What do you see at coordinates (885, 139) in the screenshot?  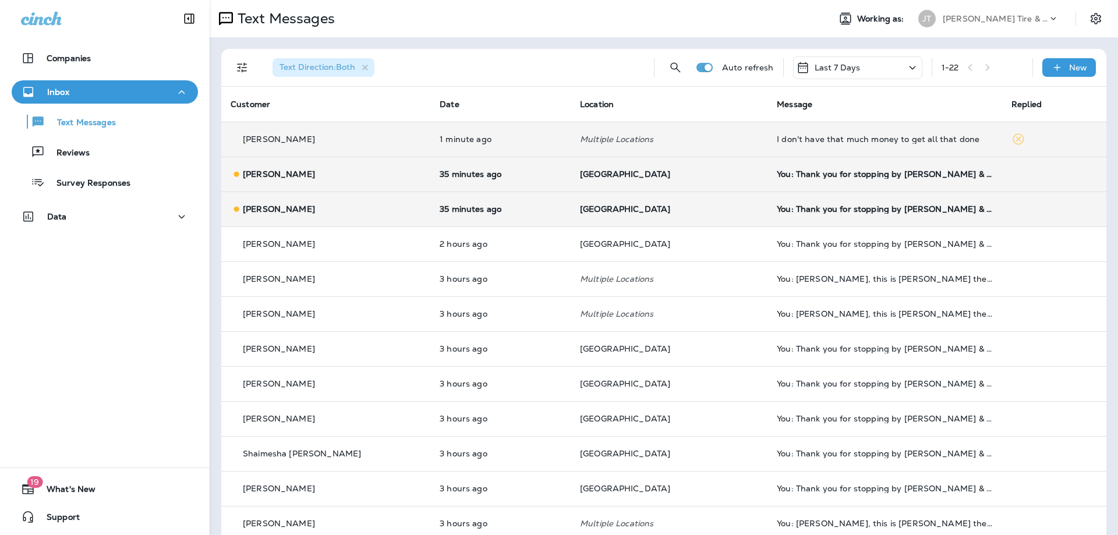 I see `div: I don't have that much money to get all that done` at bounding box center [885, 139].